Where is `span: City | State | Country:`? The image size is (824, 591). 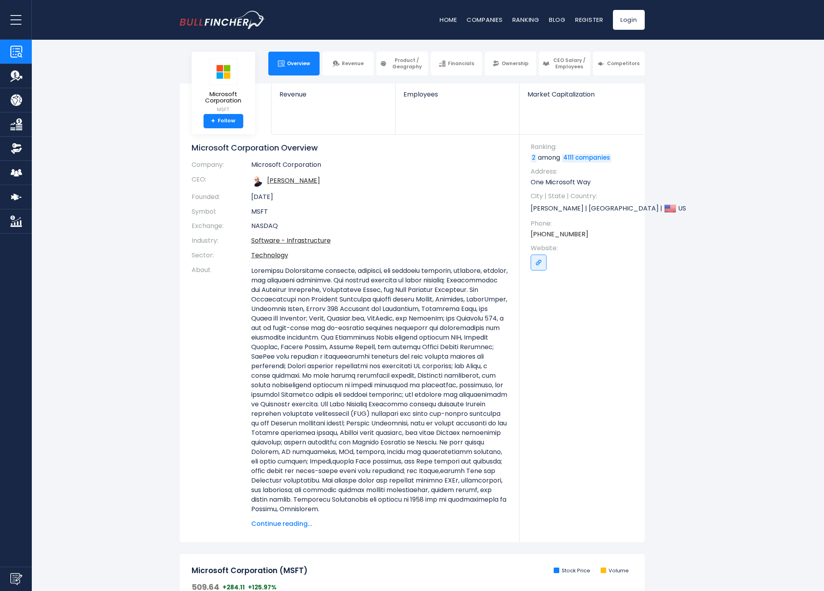 span: City | State | Country: is located at coordinates (583, 196).